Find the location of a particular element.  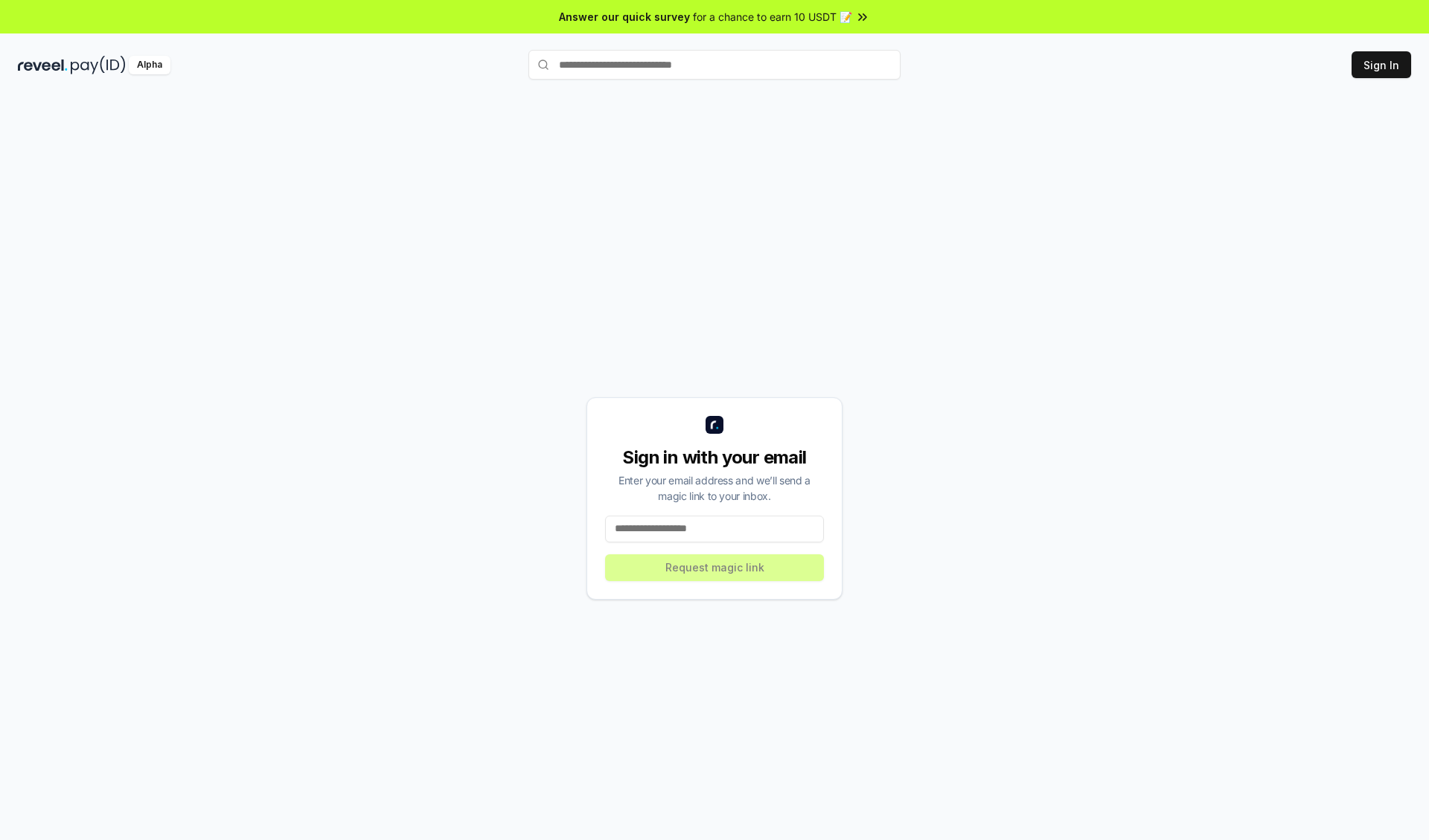

img: logo_small is located at coordinates (715, 425).